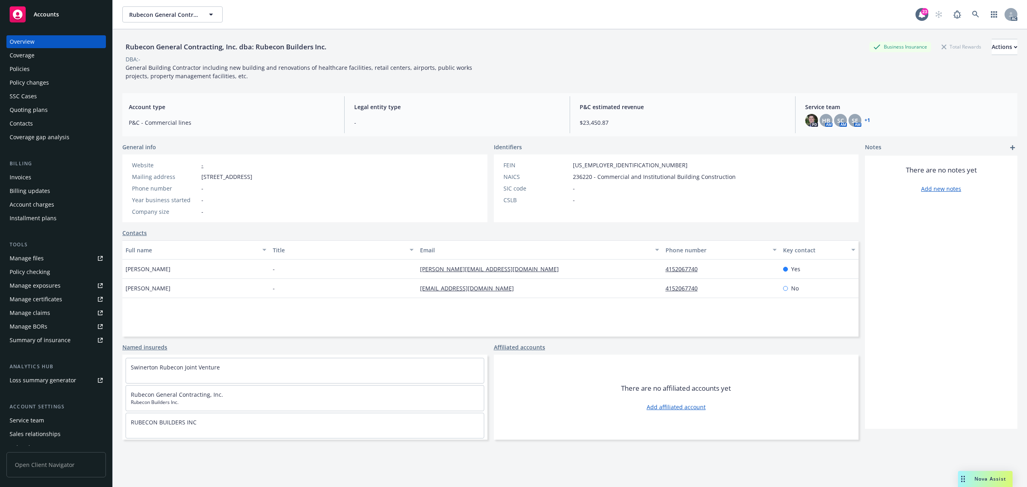 The width and height of the screenshot is (1027, 487). I want to click on div: Key contact, so click(814, 250).